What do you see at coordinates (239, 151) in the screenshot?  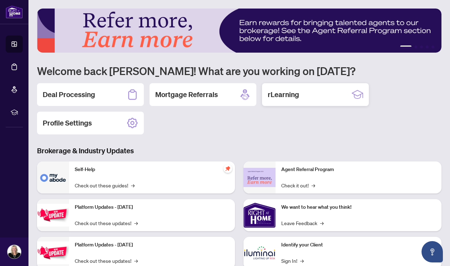 I see `h3: Brokerage & Industry Updates` at bounding box center [239, 151].